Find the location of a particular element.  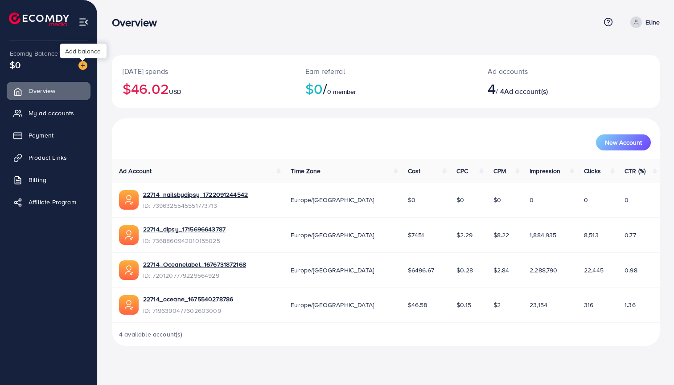

span: 0.98 is located at coordinates (630, 270).